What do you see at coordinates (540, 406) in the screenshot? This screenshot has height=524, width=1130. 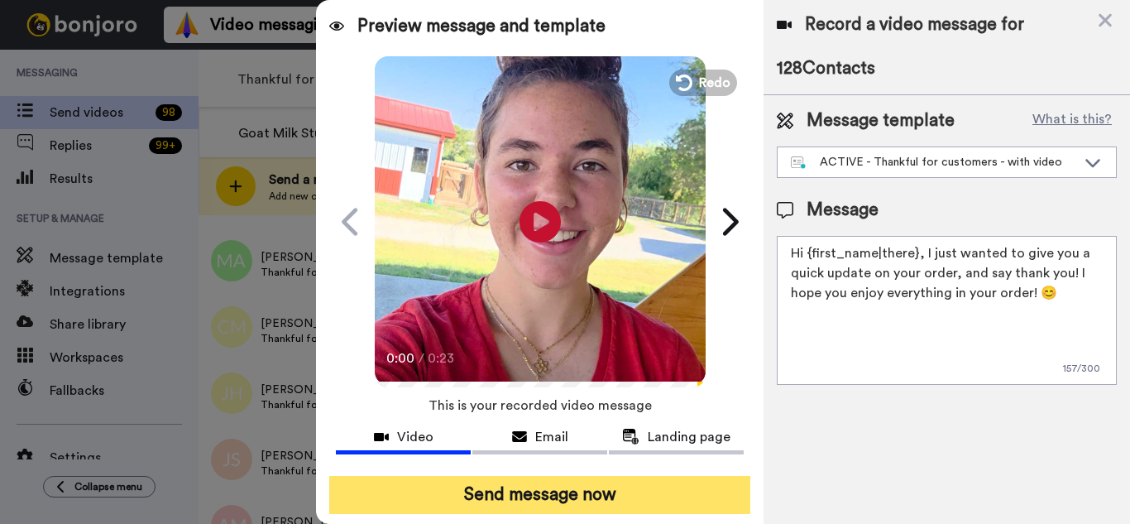 I see `span: This is your recorded video message` at bounding box center [540, 406].